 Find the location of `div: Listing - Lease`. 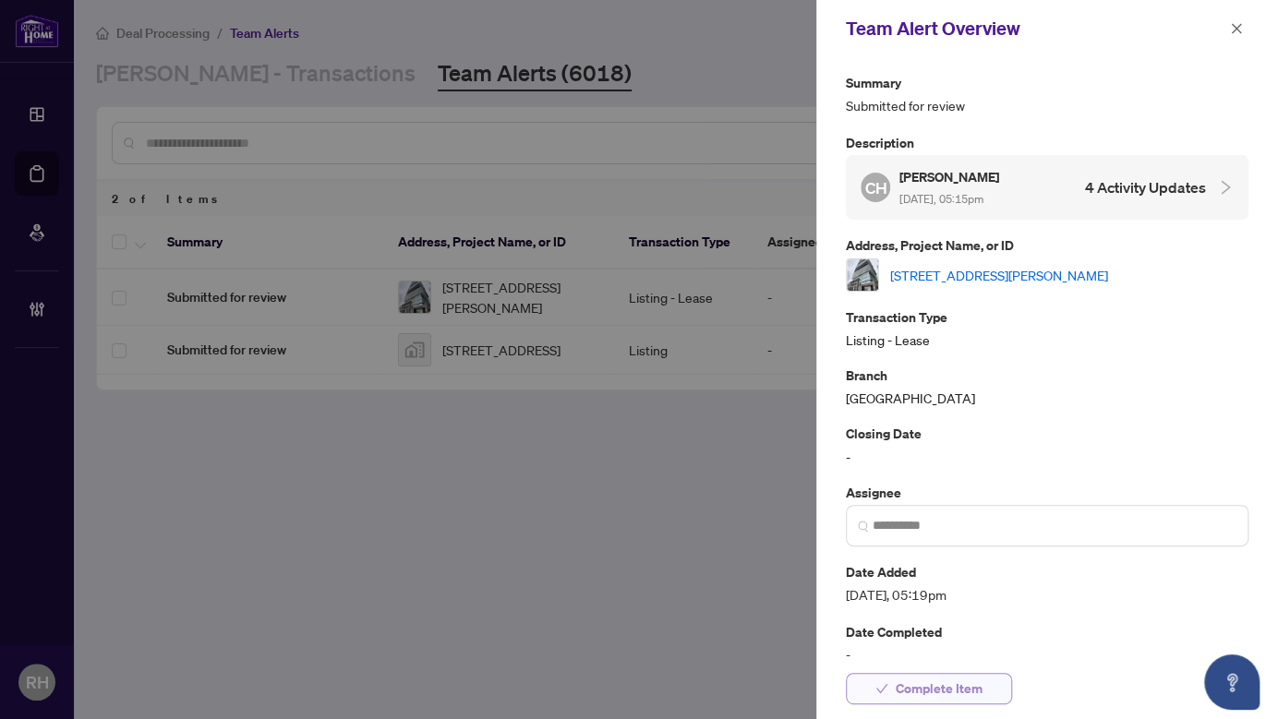

div: Listing - Lease is located at coordinates (1047, 328).